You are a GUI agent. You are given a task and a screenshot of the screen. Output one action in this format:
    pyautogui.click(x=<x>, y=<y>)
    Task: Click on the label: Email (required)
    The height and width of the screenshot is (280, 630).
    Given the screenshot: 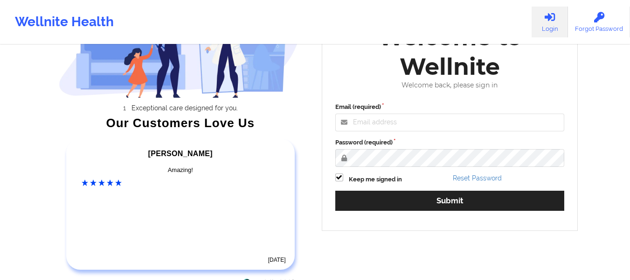 What is the action you would take?
    pyautogui.click(x=450, y=107)
    